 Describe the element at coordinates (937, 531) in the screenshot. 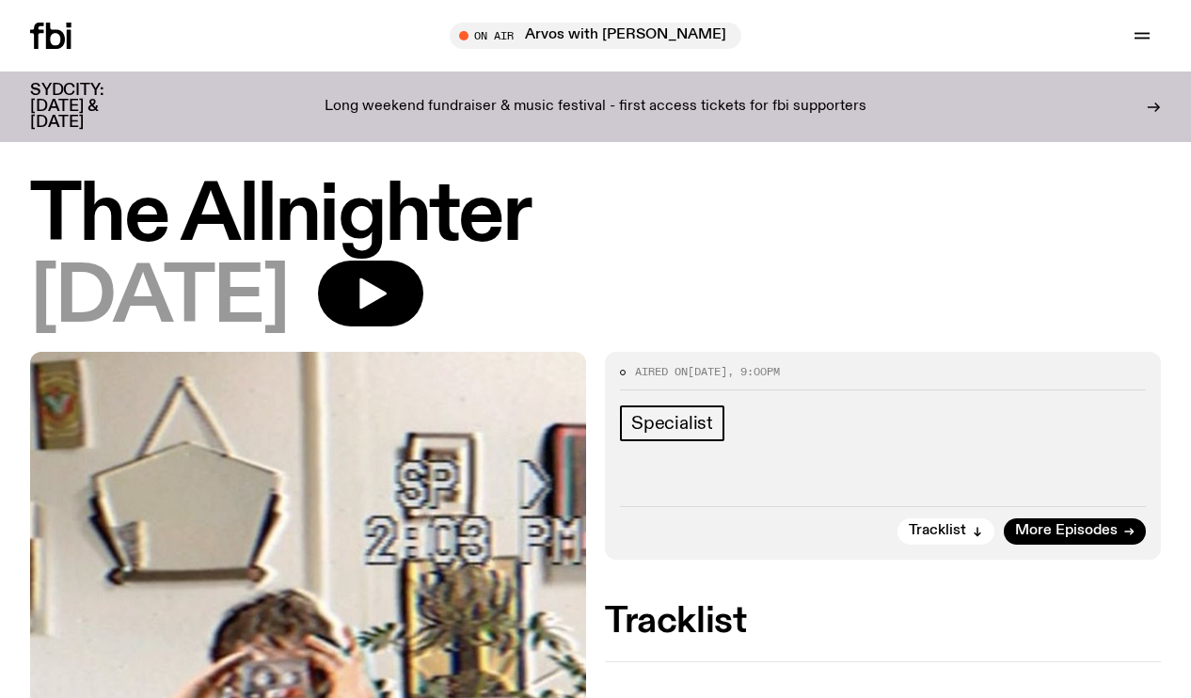

I see `span: Tracklist` at that location.